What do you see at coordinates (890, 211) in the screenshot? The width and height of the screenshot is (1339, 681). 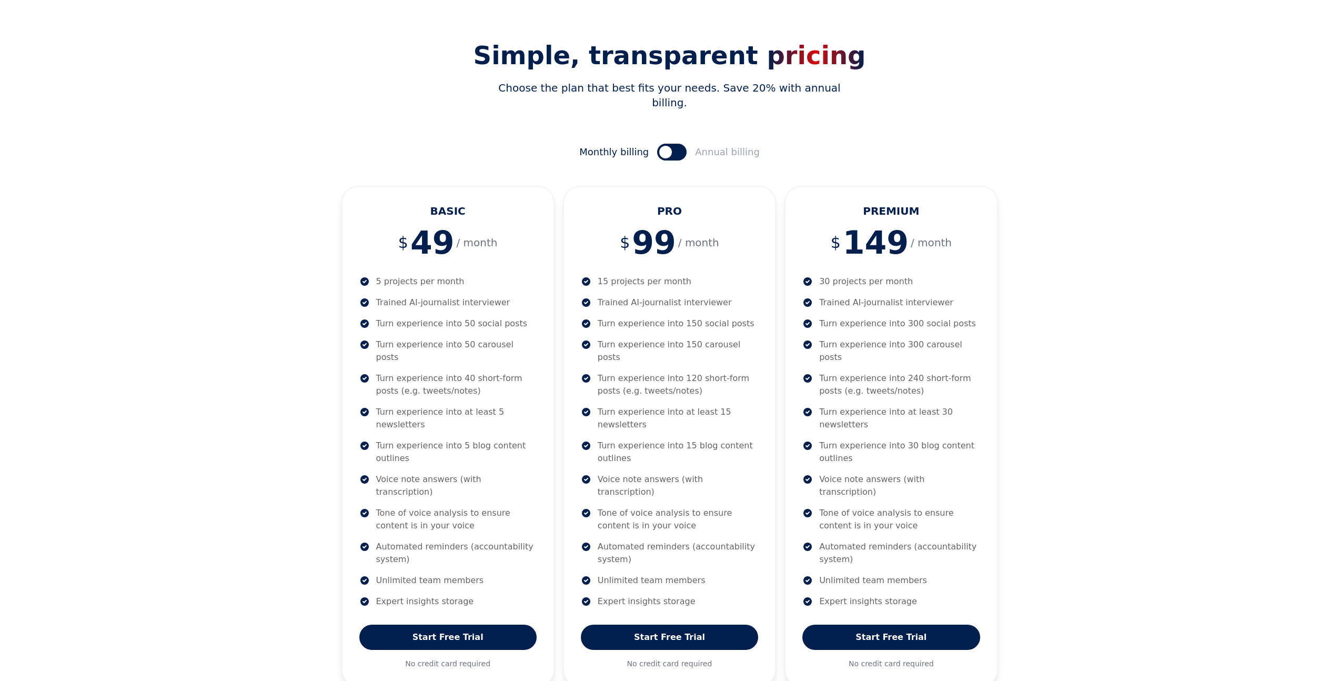 I see `h3: PREMIUM` at bounding box center [890, 211].